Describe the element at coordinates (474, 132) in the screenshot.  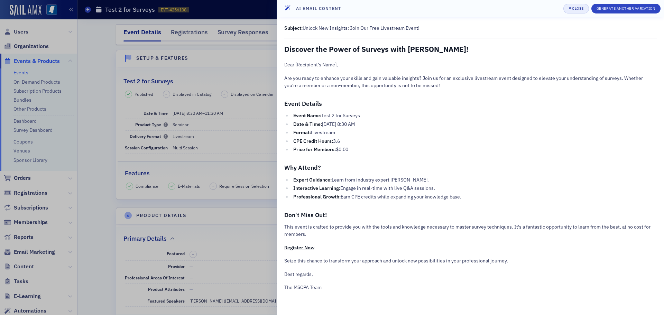
I see `li: Livestream` at that location.